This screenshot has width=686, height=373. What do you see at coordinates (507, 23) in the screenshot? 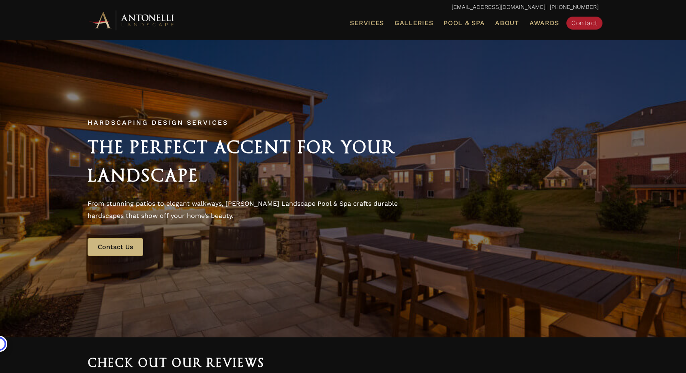
I see `a: About` at bounding box center [507, 23].